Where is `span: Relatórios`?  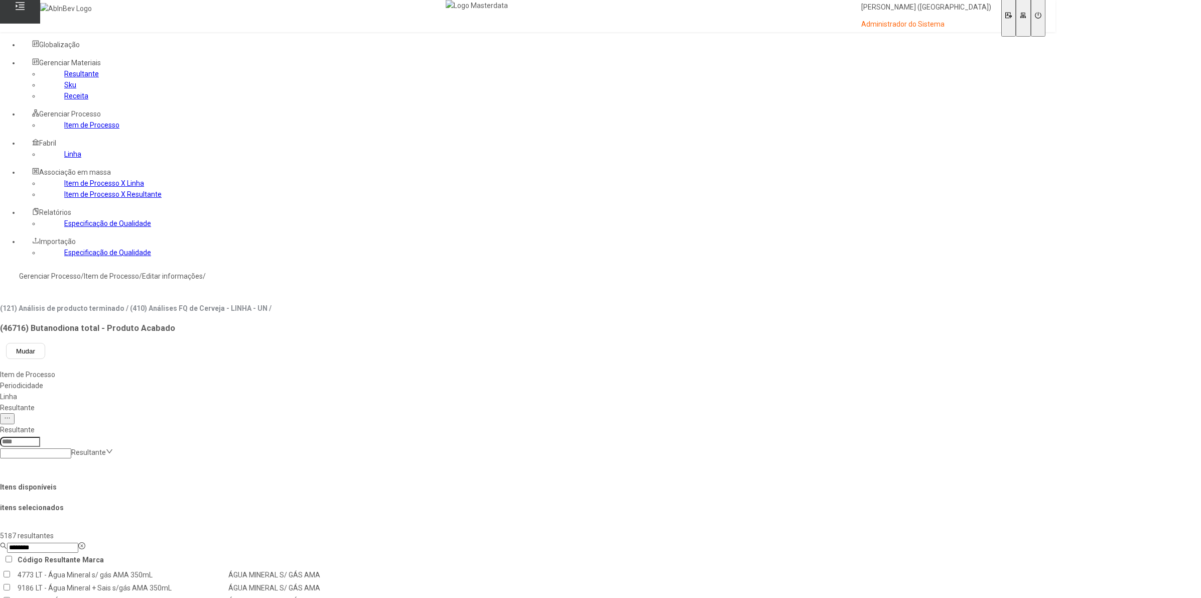
span: Relatórios is located at coordinates (55, 212).